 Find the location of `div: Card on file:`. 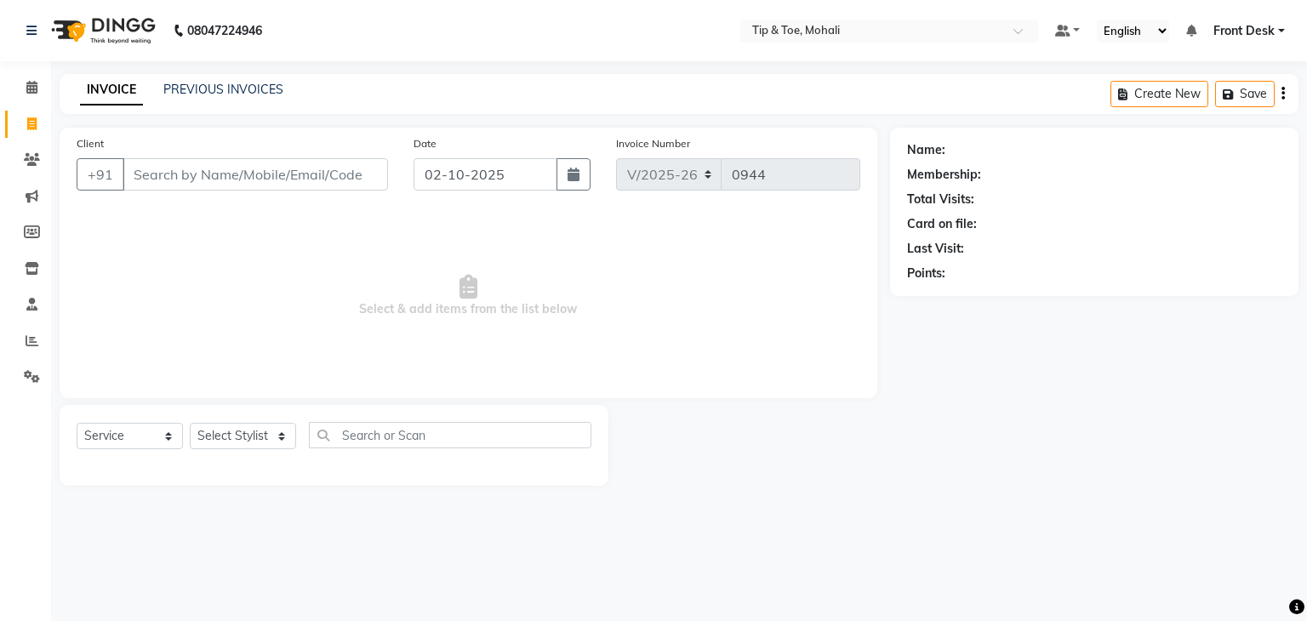

div: Card on file: is located at coordinates (942, 224).